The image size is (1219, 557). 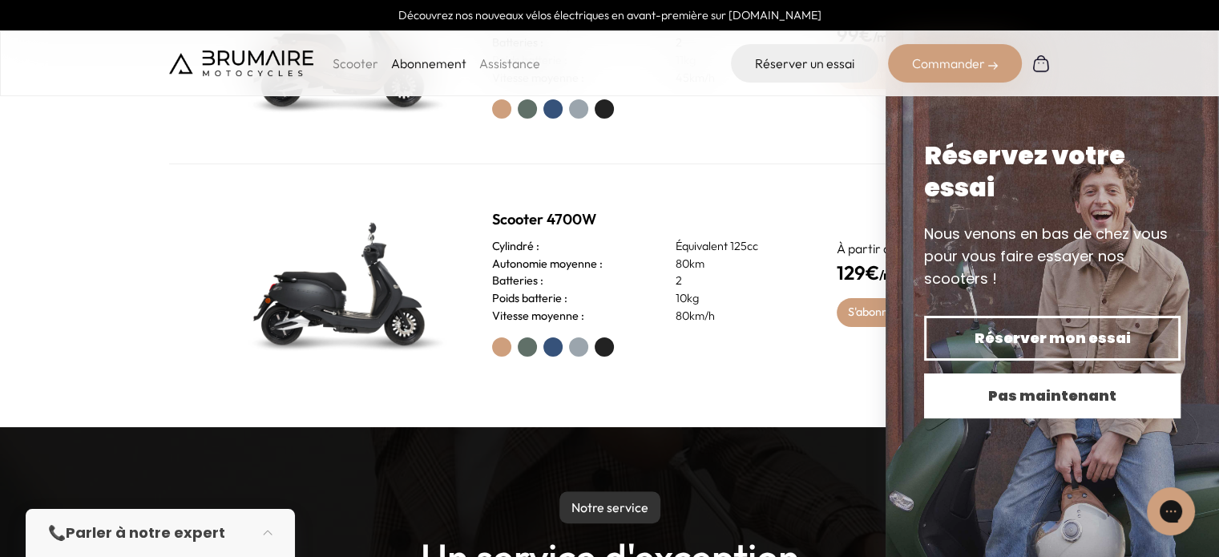 I want to click on a: S'abonner, so click(x=874, y=313).